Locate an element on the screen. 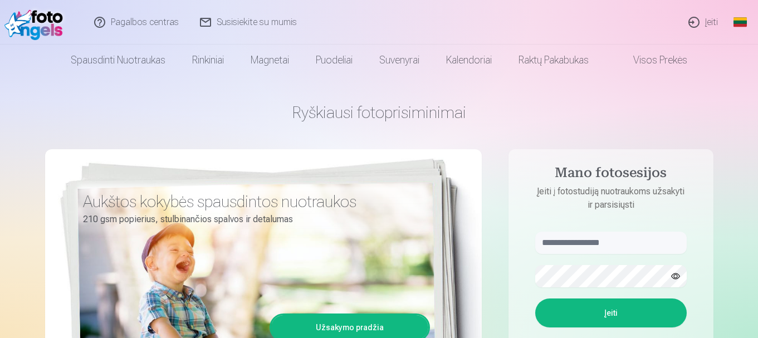 This screenshot has width=758, height=338. a: Raktų pakabukas is located at coordinates (554, 60).